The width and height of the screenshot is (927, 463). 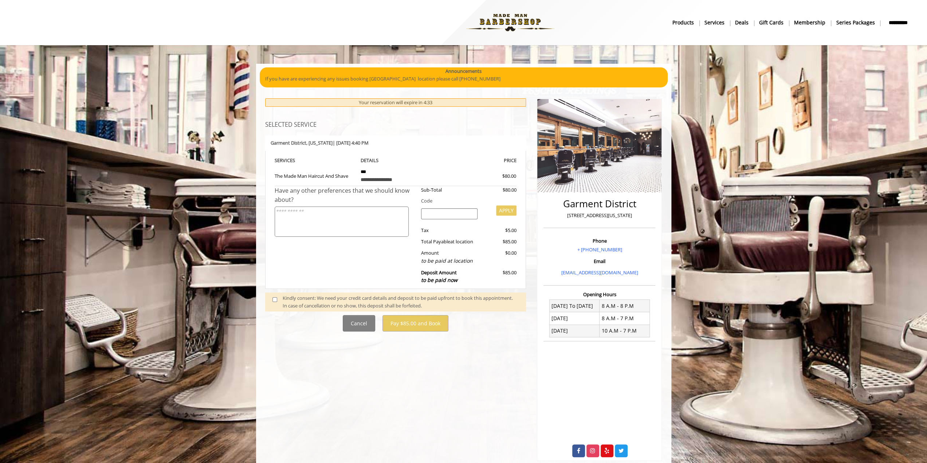 What do you see at coordinates (624, 306) in the screenshot?
I see `td: 8 A.M - 8 P.M` at bounding box center [624, 306].